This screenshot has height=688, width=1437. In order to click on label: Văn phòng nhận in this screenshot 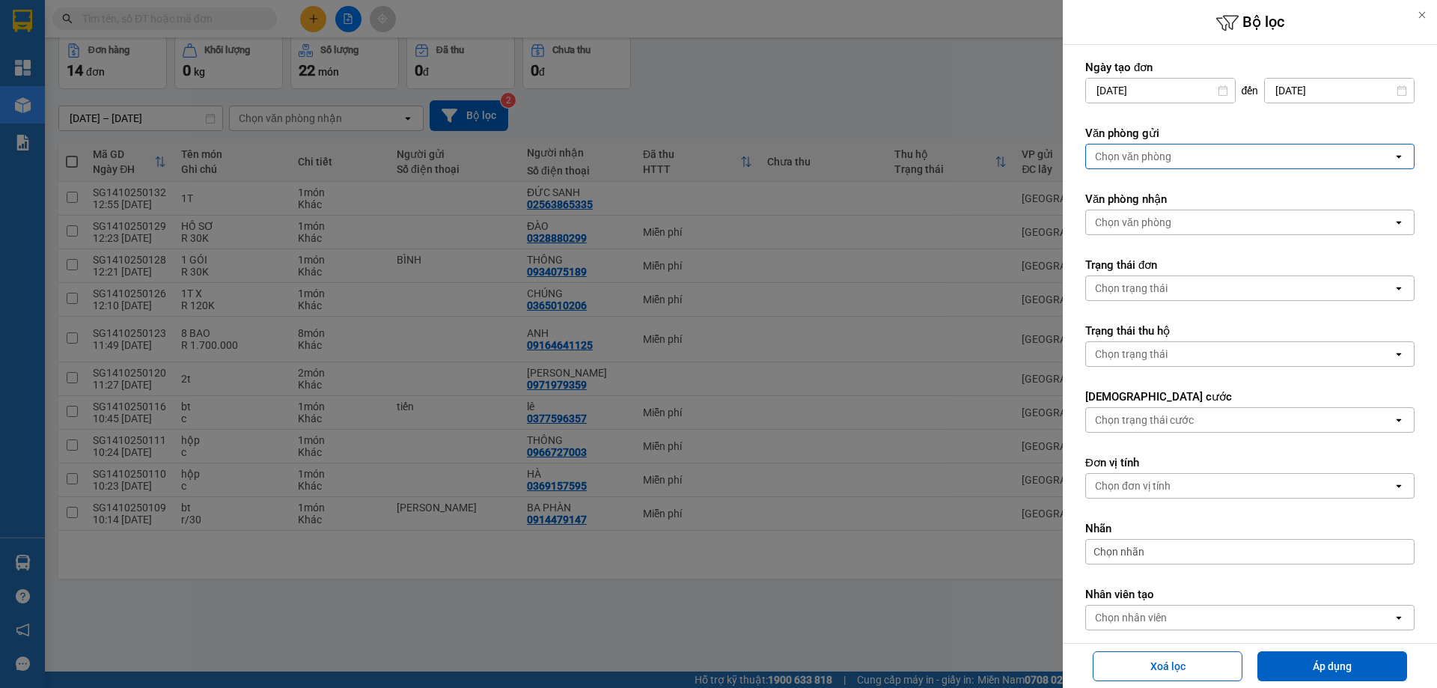, I will do `click(1250, 199)`.